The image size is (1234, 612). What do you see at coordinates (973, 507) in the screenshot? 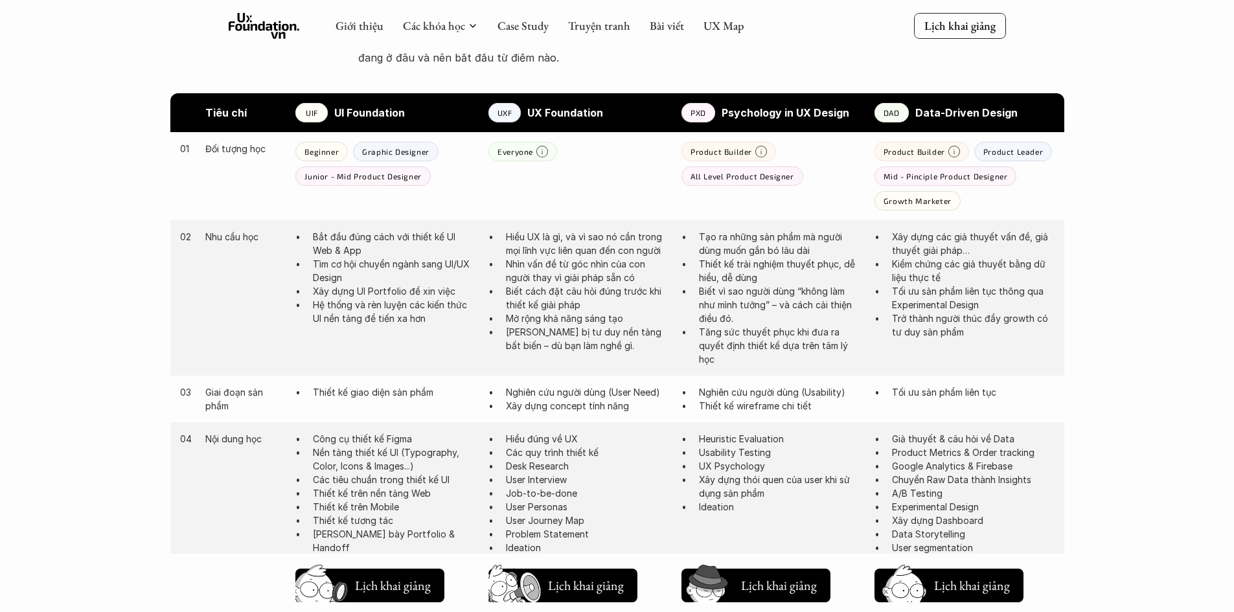
I see `p: Experimental Design` at bounding box center [973, 507].